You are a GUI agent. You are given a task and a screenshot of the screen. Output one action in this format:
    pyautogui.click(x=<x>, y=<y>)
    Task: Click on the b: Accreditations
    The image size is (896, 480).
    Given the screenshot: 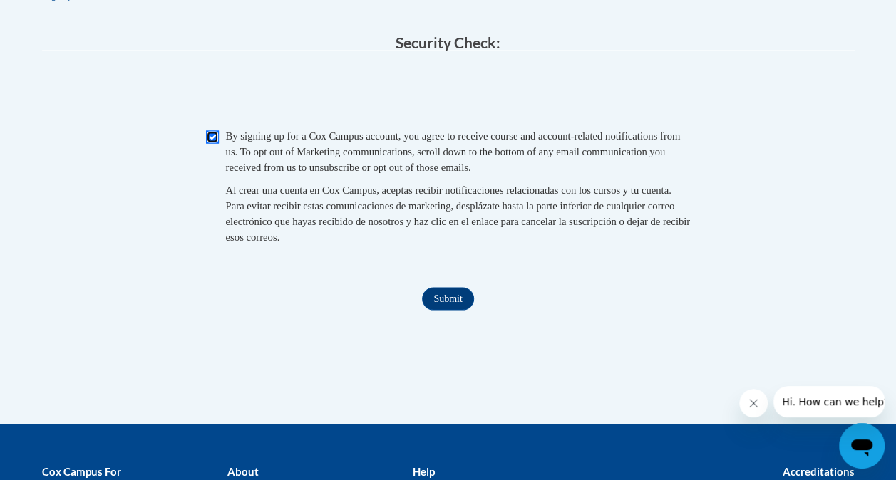 What is the action you would take?
    pyautogui.click(x=818, y=471)
    